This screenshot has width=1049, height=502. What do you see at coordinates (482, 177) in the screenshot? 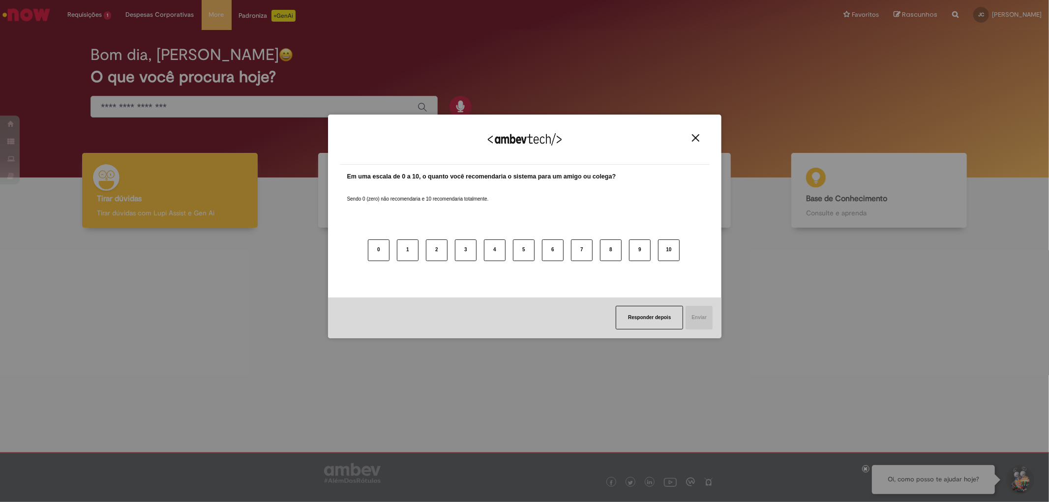
I see `label: Em uma escala de 0 a 10, o quanto você recomendaria o sistema para um amigo ou colega?` at bounding box center [482, 177].